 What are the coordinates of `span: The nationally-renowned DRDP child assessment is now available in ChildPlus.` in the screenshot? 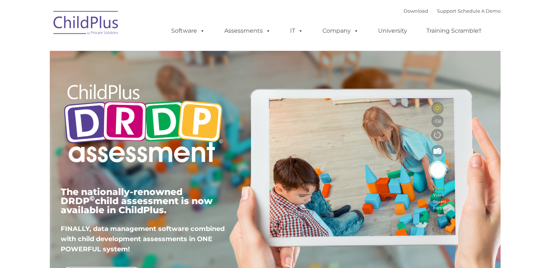 It's located at (137, 201).